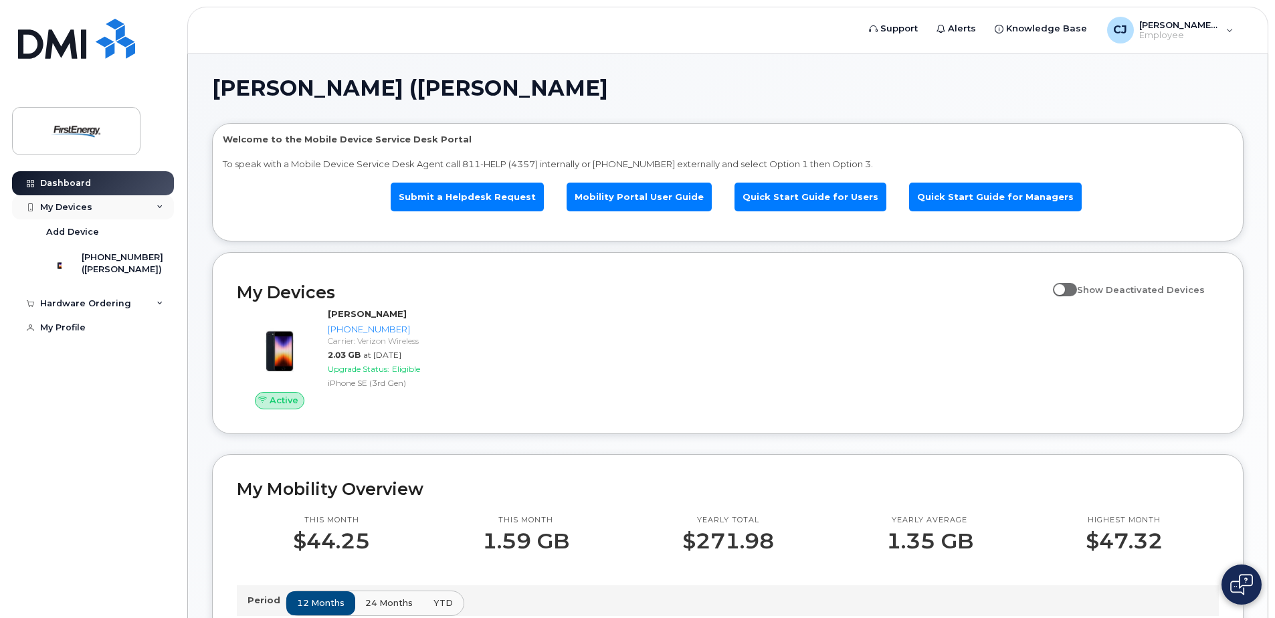 The image size is (1275, 618). I want to click on a: Mobility Portal User Guide, so click(639, 197).